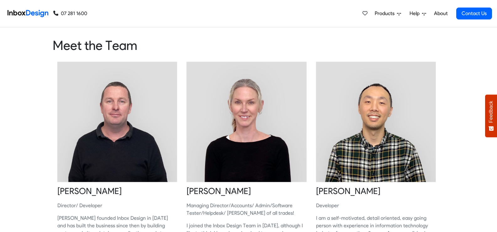  I want to click on p: Developer, so click(376, 205).